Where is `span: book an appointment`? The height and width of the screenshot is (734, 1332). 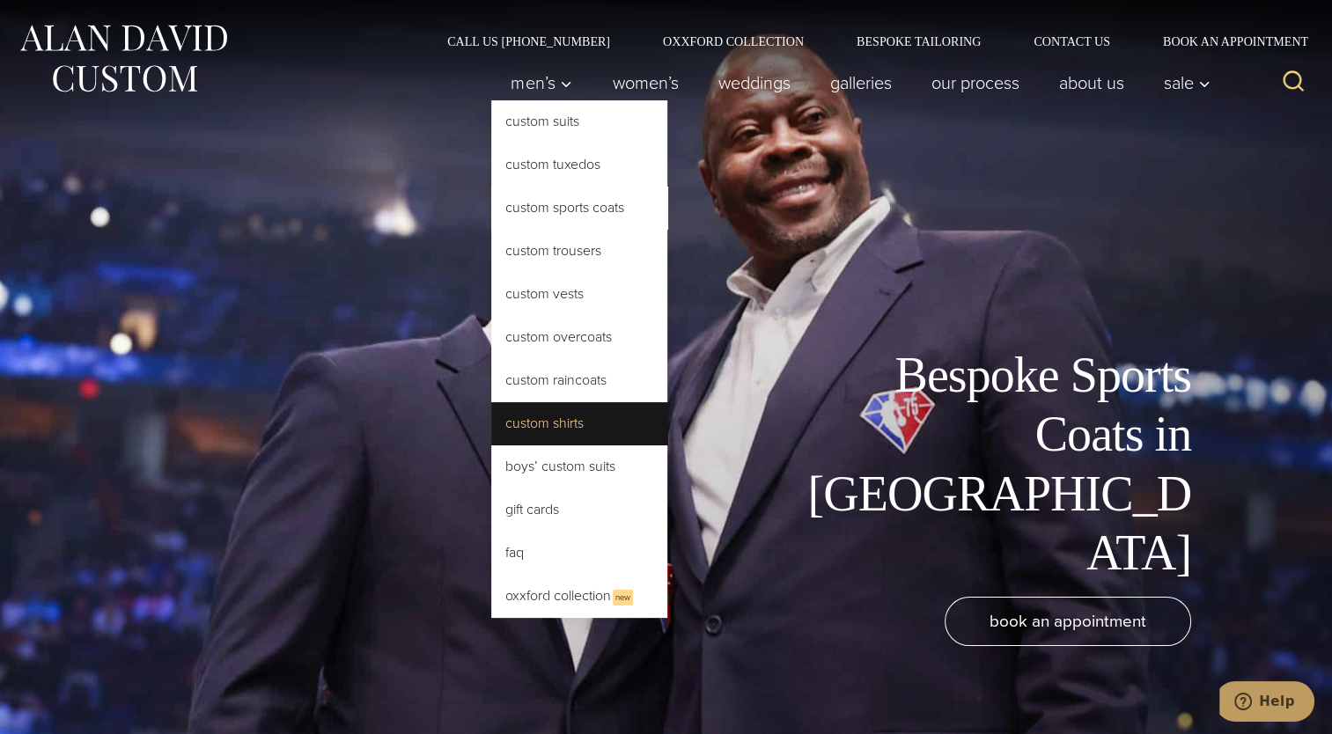
span: book an appointment is located at coordinates (1068, 621).